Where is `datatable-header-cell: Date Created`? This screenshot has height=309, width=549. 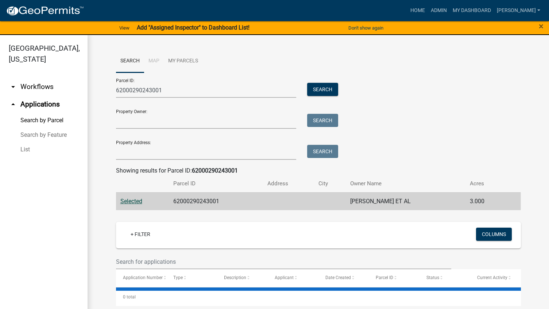 datatable-header-cell: Date Created is located at coordinates (343, 278).